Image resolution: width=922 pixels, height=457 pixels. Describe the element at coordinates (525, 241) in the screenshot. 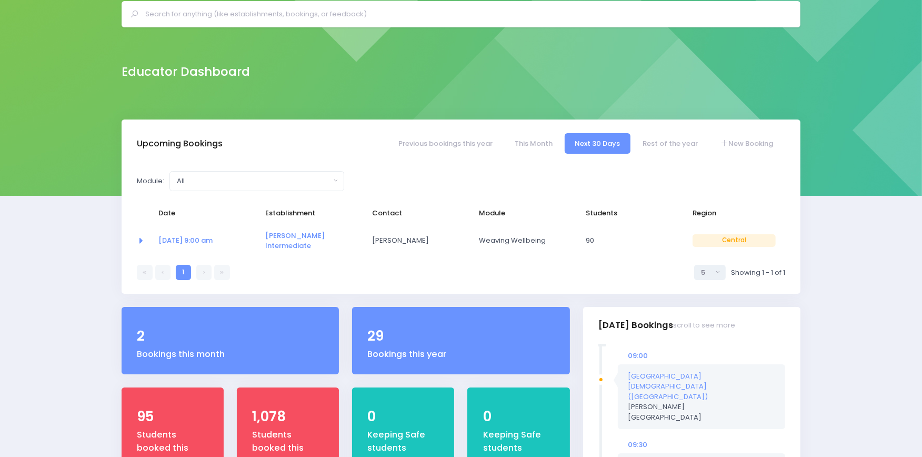

I see `td: Weaving Wellbeing` at that location.